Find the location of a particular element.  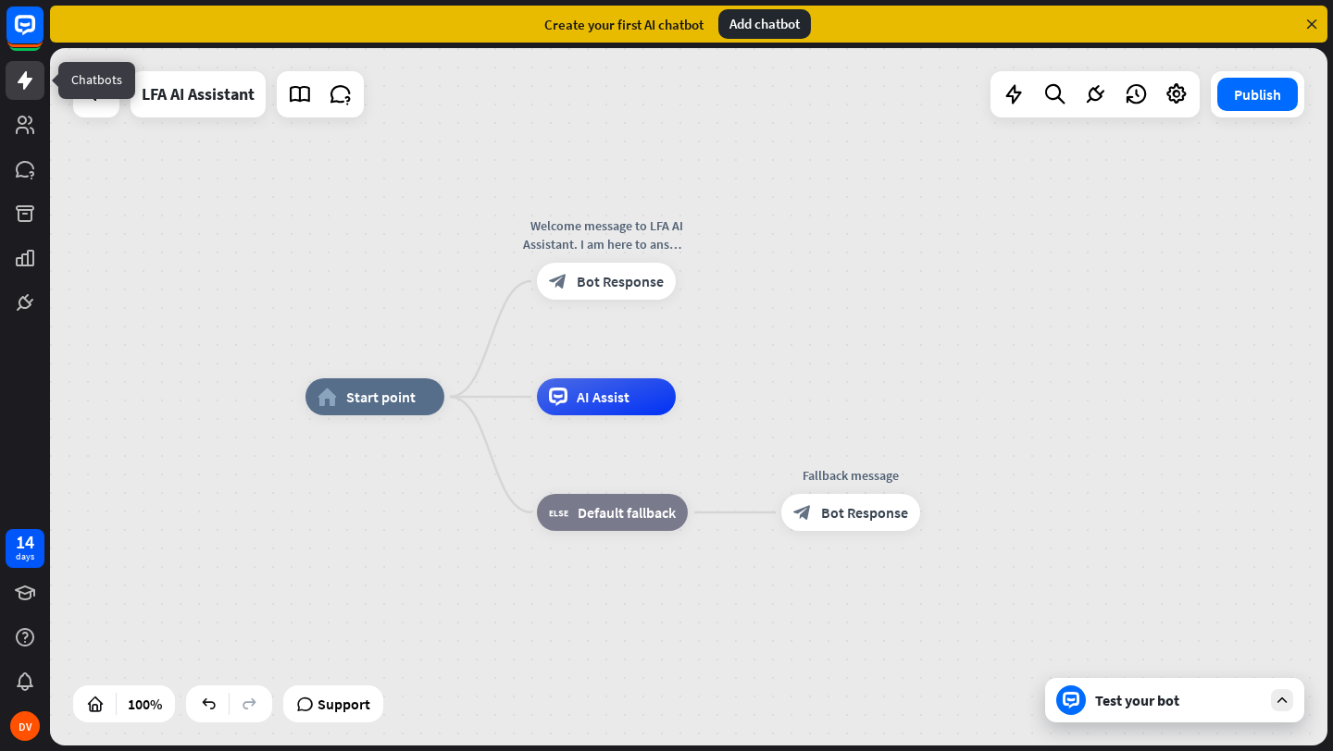

span: AI Assist is located at coordinates (602, 397).